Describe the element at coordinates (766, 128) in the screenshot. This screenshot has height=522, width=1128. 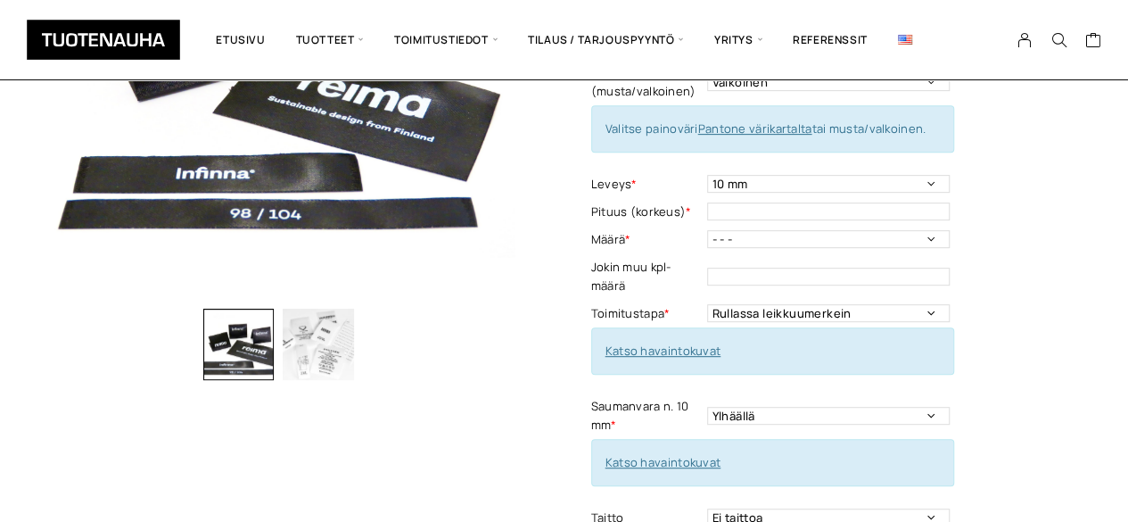
I see `span: Valitse painoväri tai musta/valkoinen.` at that location.